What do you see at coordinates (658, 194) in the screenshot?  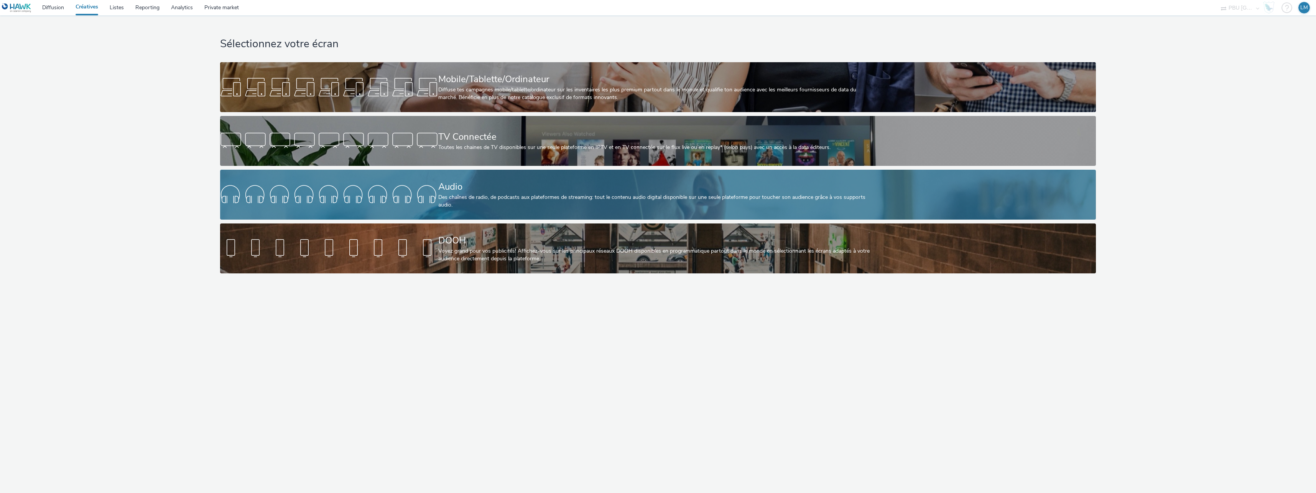 I see `a: AudioDes chaînes de radio, de podcasts aux plateformes de streaming: tout le contenu audio digita...` at bounding box center [658, 194].